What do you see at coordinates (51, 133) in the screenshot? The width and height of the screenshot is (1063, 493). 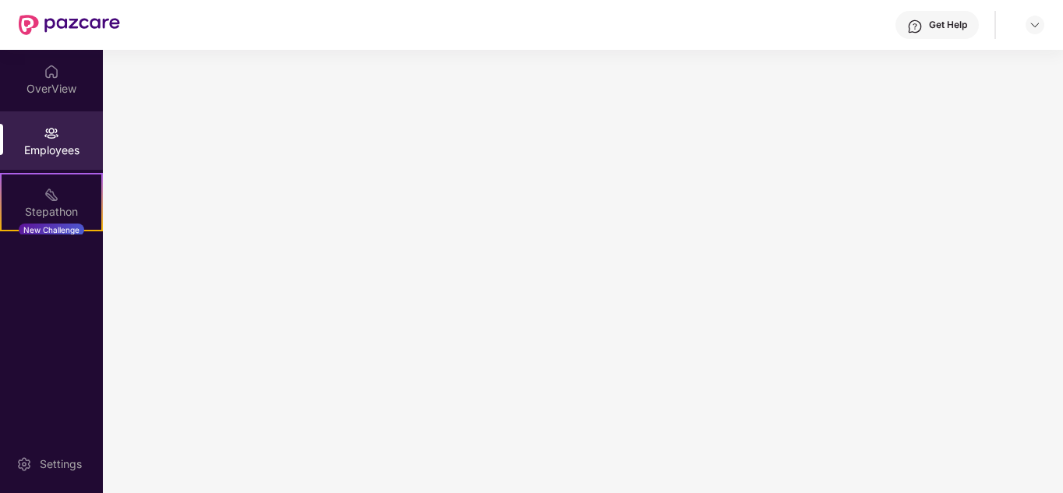 I see `img: svg+xml;base64,PHN2ZyBpZD0iRW1wbG95ZWVzIiB4bWxucz0iaHR0cDovL3d3dy53My5vcmcvMjAwMC9zdmciIHdpZHRoPS...` at bounding box center [51, 133].